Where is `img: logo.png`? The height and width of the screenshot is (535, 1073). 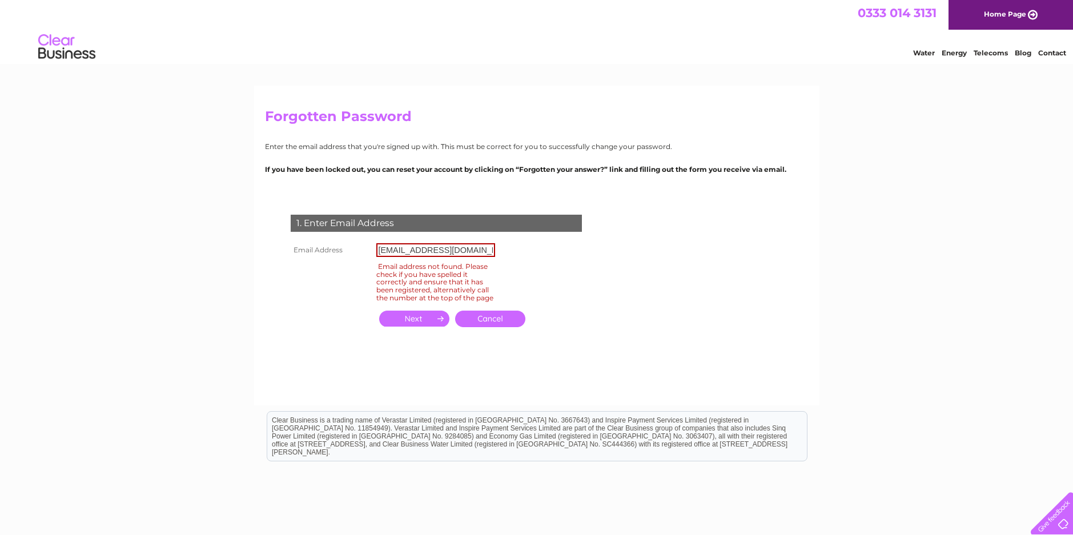
img: logo.png is located at coordinates (67, 47).